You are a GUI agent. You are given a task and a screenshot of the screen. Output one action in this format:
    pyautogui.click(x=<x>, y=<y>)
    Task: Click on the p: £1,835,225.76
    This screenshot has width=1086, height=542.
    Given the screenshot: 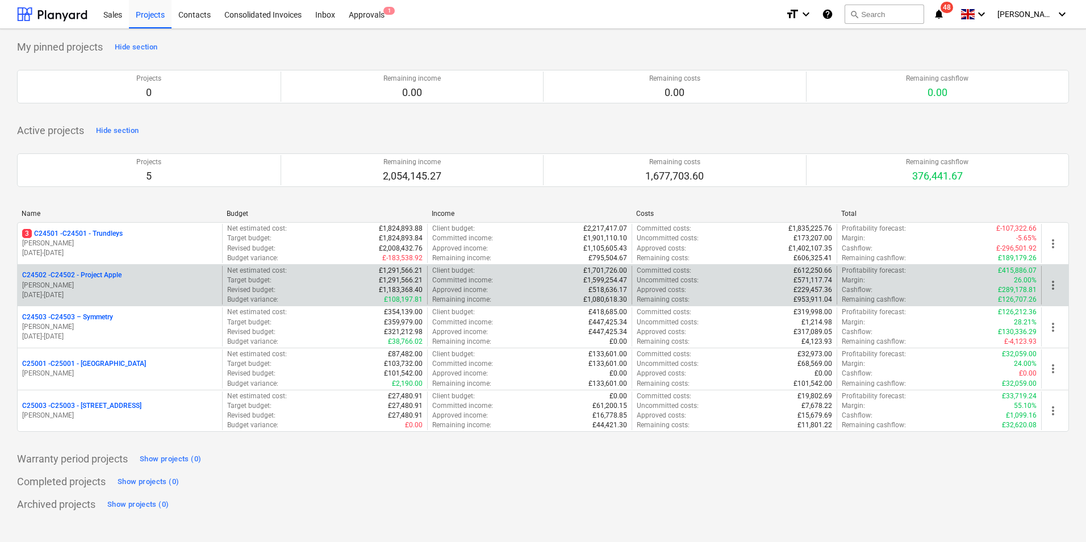 What is the action you would take?
    pyautogui.click(x=810, y=228)
    